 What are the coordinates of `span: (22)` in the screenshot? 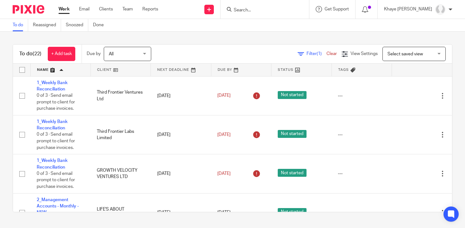 It's located at (37, 54).